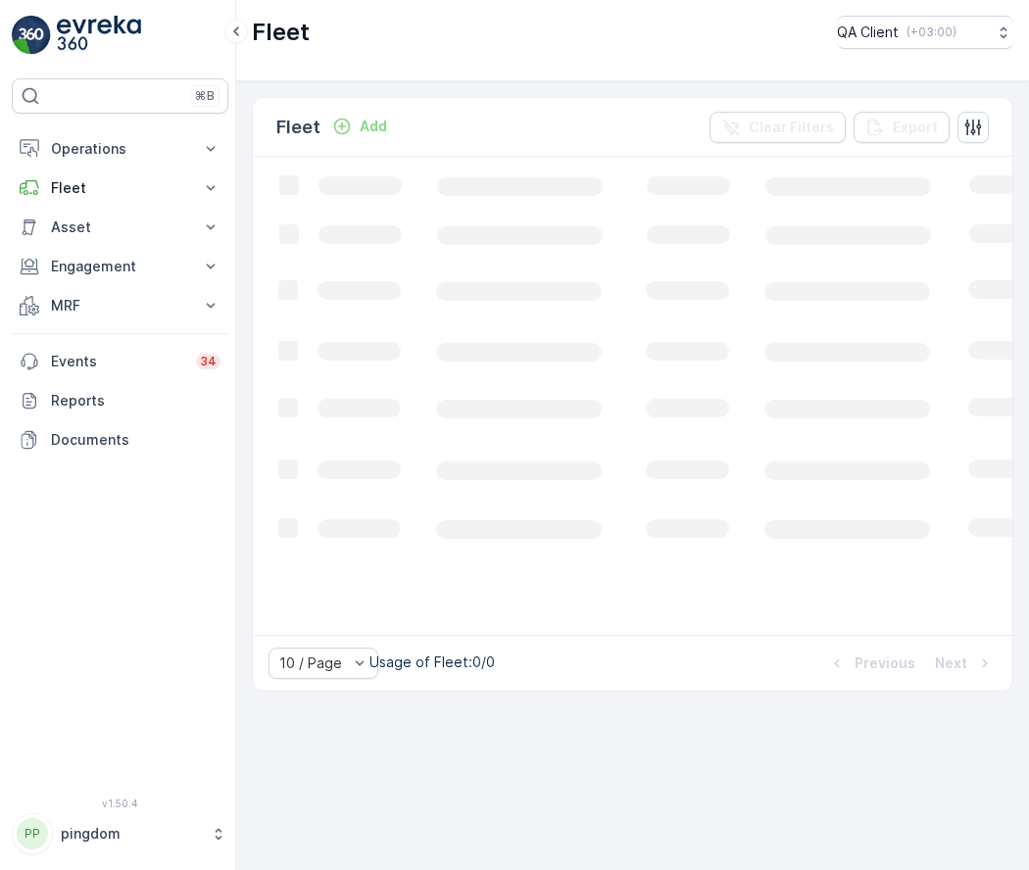 This screenshot has width=1029, height=870. I want to click on button: Clear Filters, so click(777, 127).